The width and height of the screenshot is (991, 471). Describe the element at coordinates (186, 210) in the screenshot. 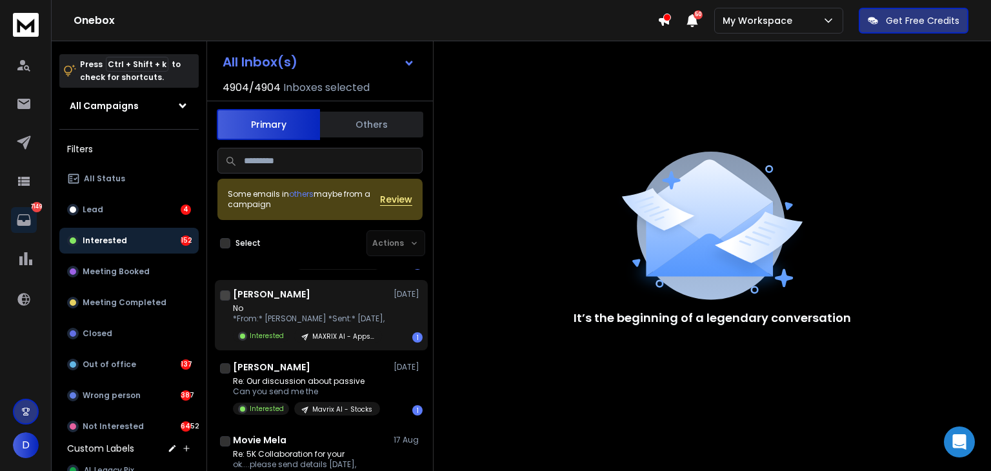

I see `div: 4` at that location.